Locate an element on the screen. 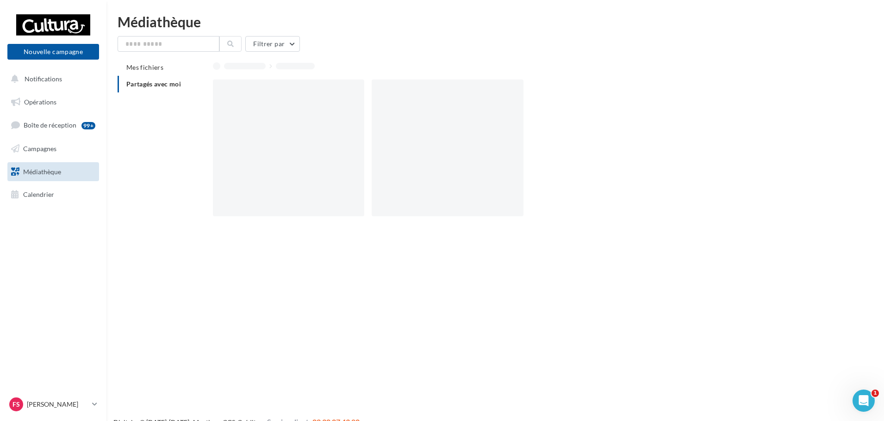 The height and width of the screenshot is (421, 884). span: Partagés avec moi is located at coordinates (154, 84).